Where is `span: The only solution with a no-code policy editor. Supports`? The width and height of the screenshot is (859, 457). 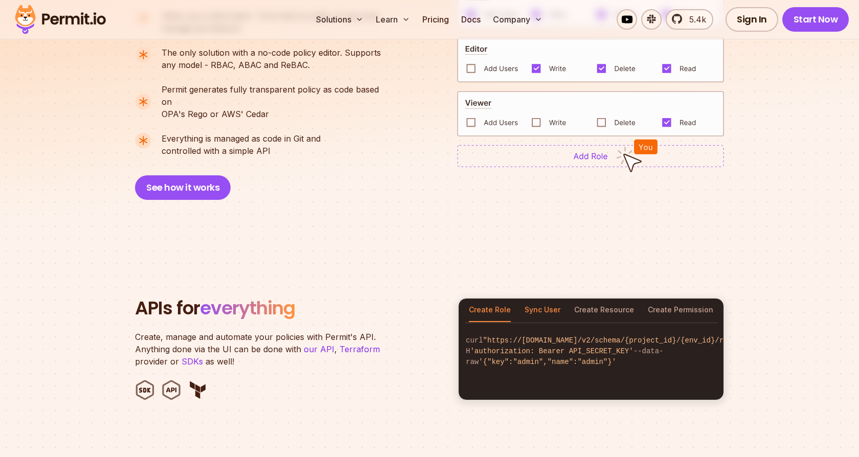
span: The only solution with a no-code policy editor. Supports is located at coordinates (271, 53).